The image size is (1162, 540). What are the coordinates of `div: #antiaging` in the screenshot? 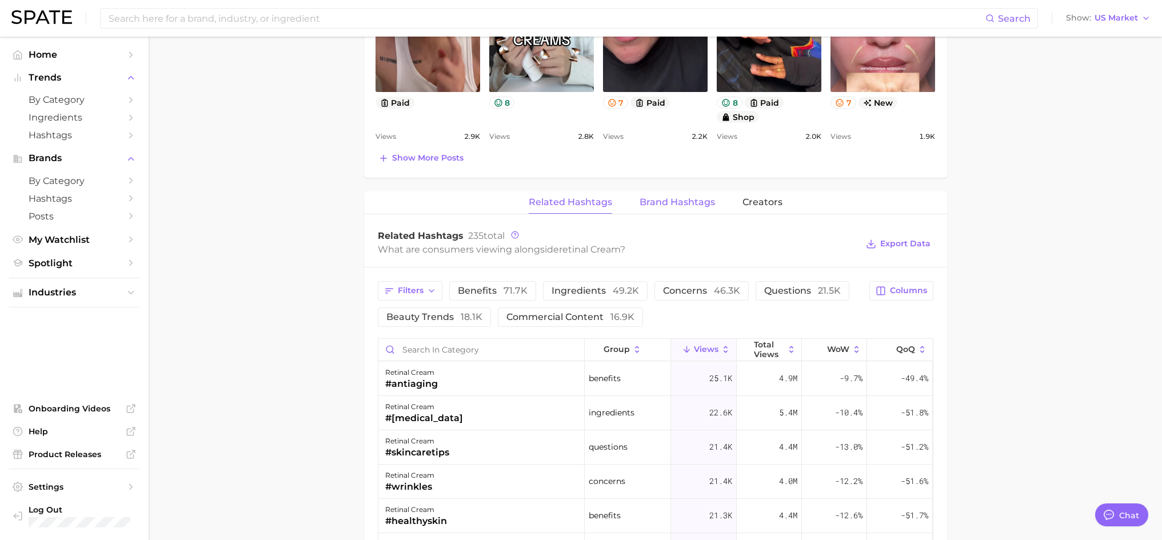 It's located at (411, 384).